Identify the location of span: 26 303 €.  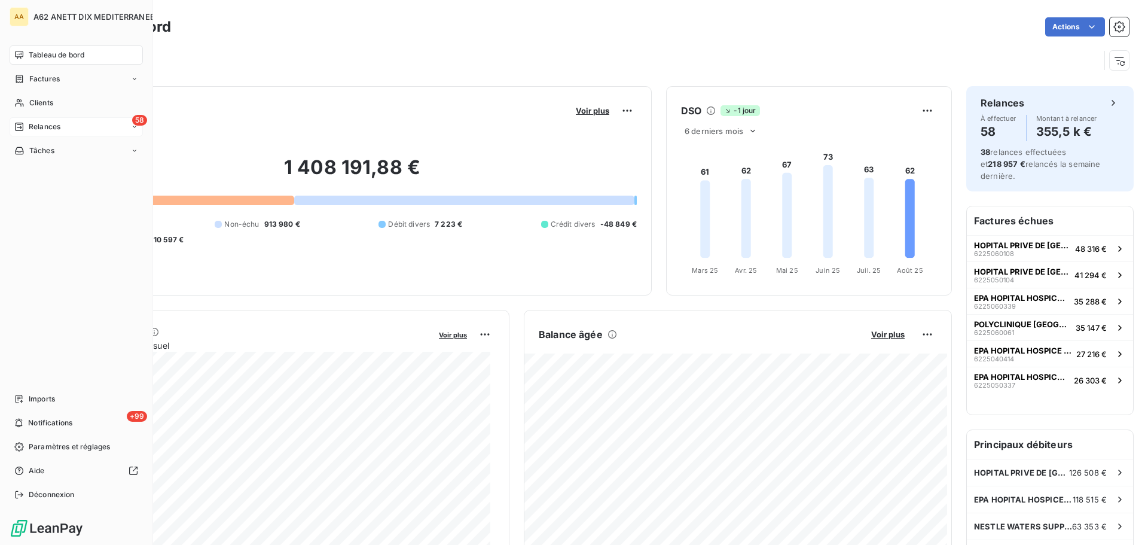
(1090, 380).